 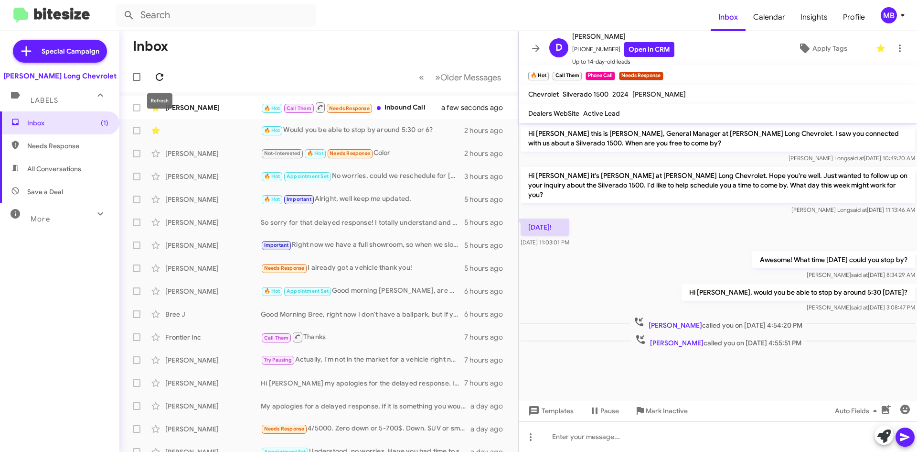 I want to click on button: Apply Tags, so click(x=822, y=48).